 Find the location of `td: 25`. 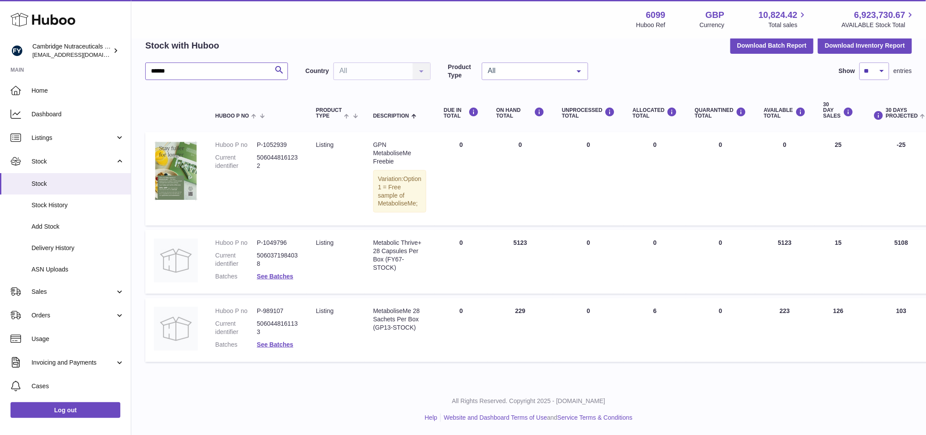

td: 25 is located at coordinates (838, 179).